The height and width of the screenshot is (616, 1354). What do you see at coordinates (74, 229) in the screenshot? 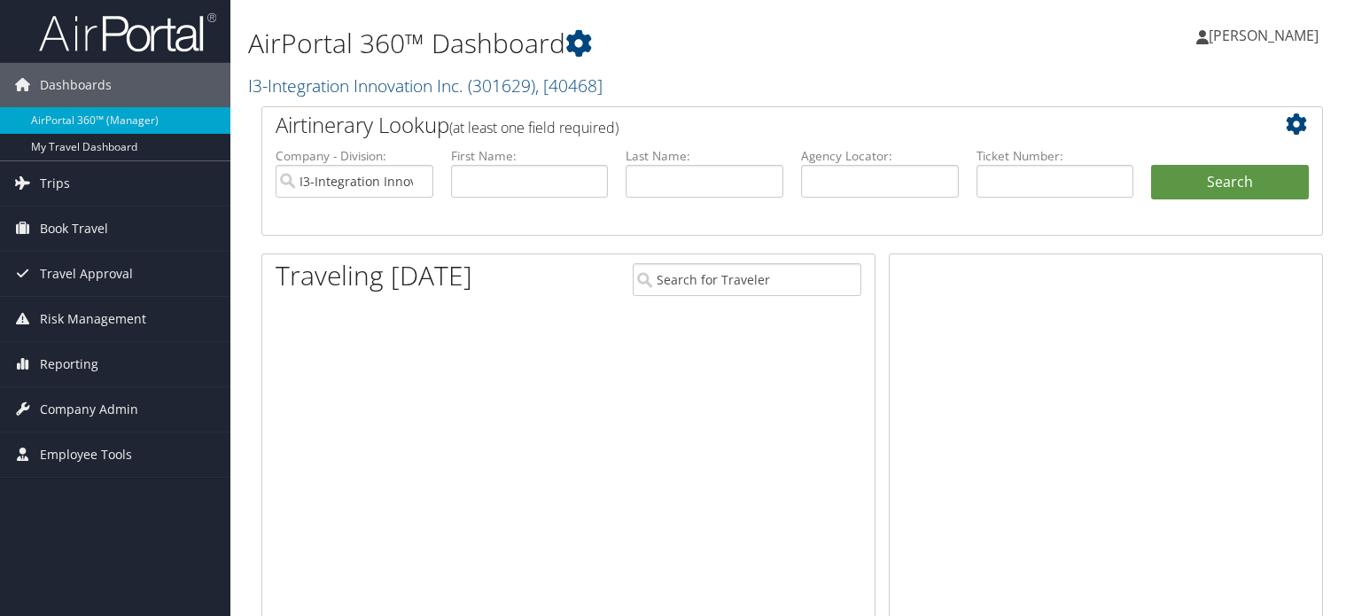
I see `span: Book Travel` at bounding box center [74, 229].